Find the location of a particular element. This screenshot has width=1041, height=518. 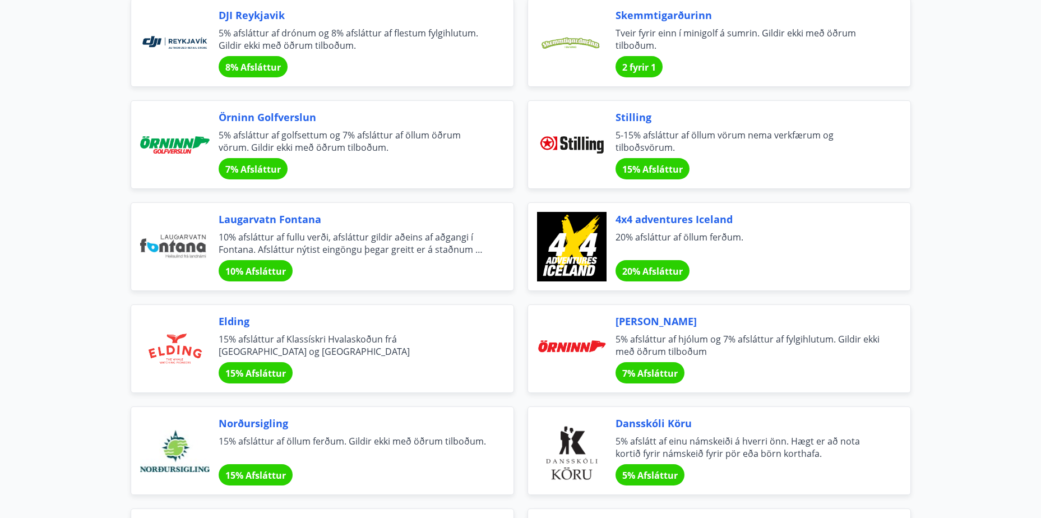

span: Stilling is located at coordinates (749, 117).